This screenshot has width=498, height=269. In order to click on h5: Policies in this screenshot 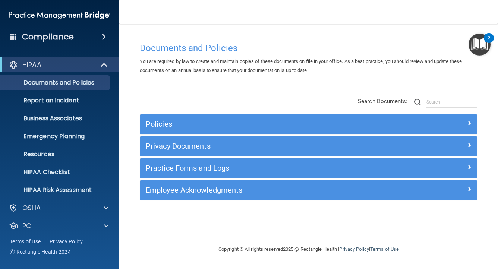, I will do `click(267, 124)`.